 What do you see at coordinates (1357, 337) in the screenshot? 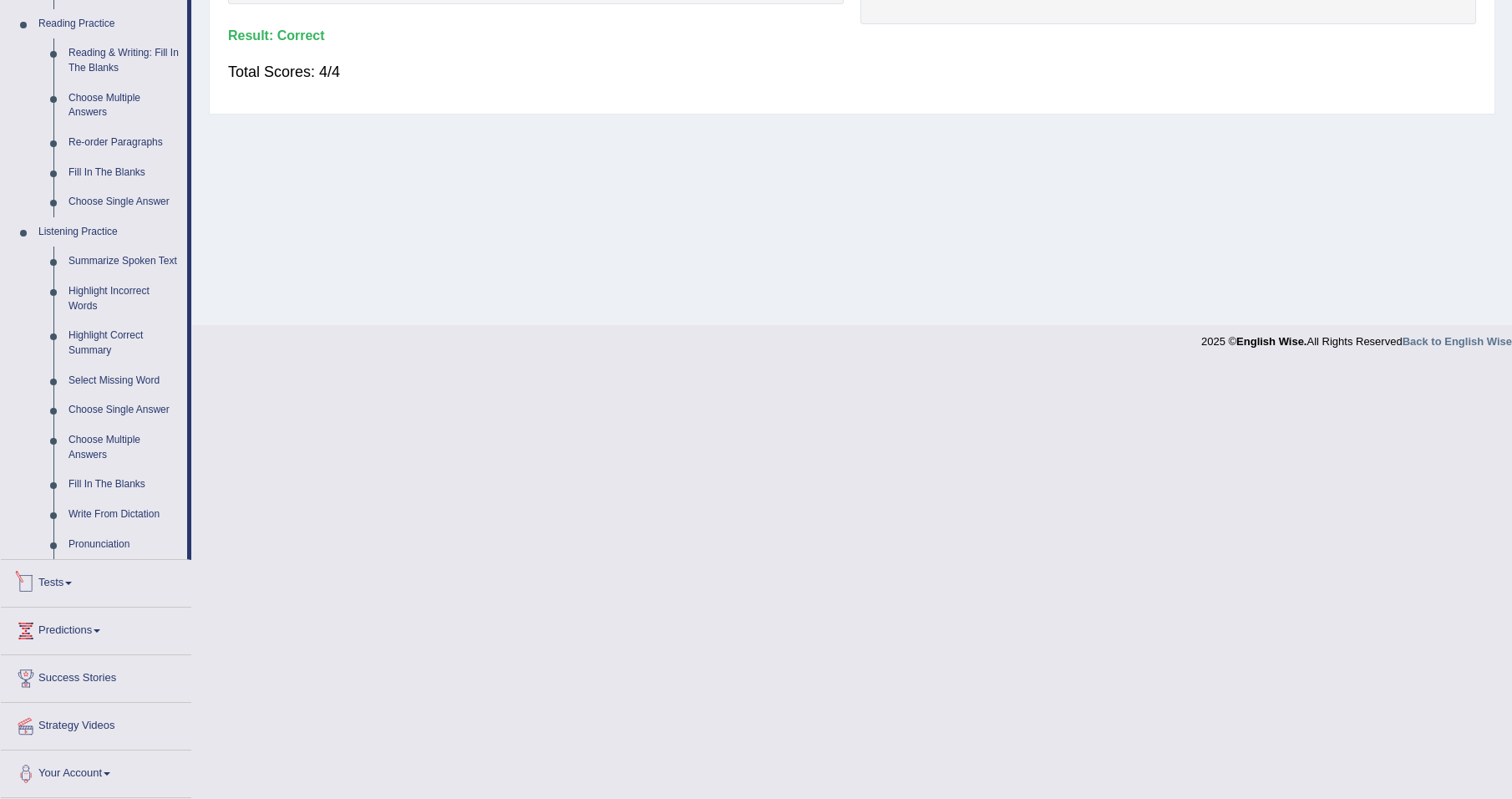
I see `div: 2025 © All Rights Reserved` at bounding box center [1357, 337].